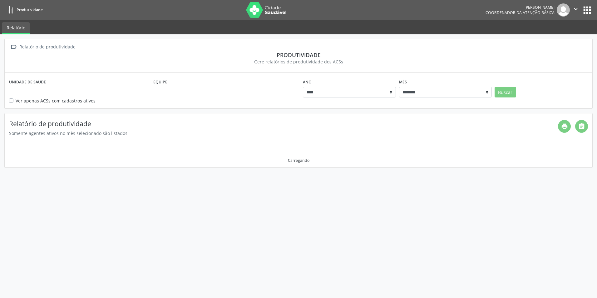 Image resolution: width=597 pixels, height=298 pixels. What do you see at coordinates (16, 28) in the screenshot?
I see `a: Relatório` at bounding box center [16, 28].